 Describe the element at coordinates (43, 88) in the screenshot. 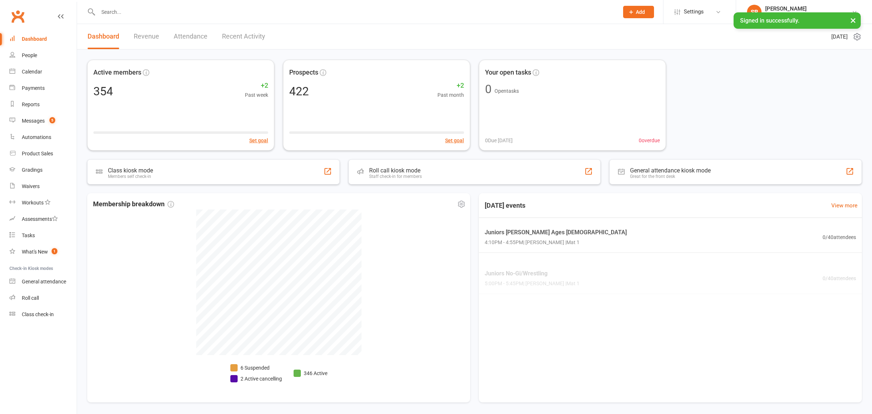

I see `a: Payments` at that location.